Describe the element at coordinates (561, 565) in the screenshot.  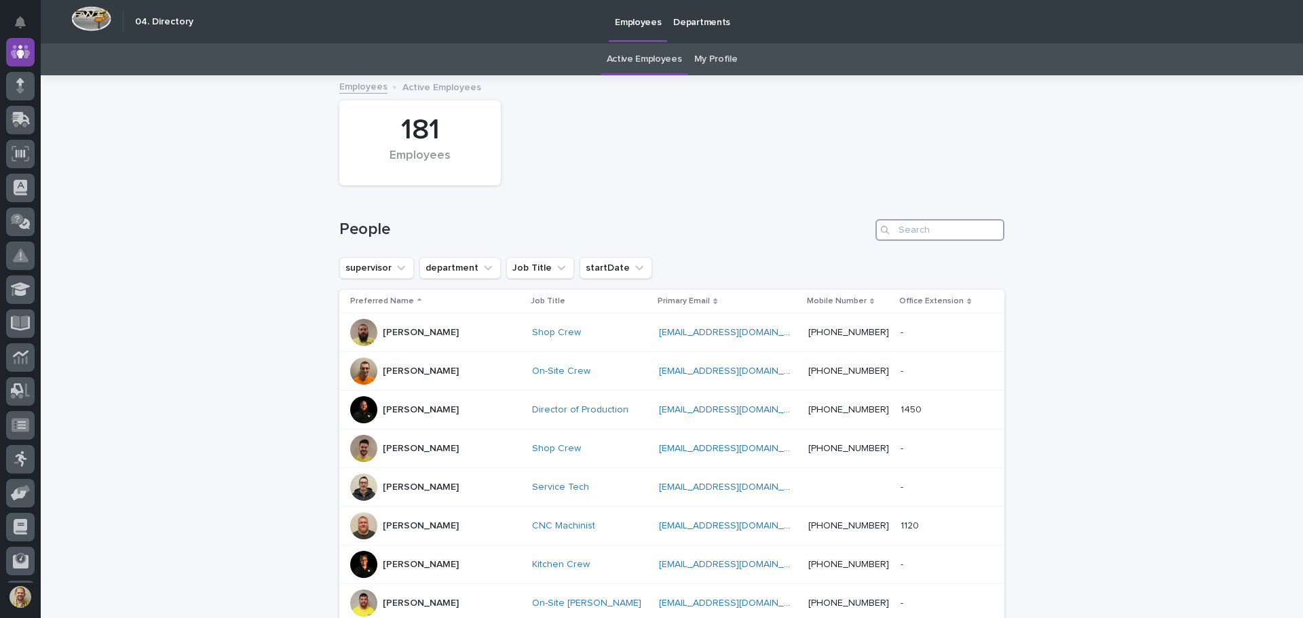
I see `a: Kitchen Crew` at that location.